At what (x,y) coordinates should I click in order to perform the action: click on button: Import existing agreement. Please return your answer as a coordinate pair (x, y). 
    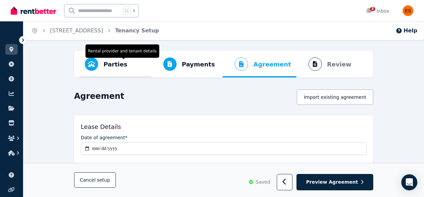
    Looking at the image, I should click on (335, 97).